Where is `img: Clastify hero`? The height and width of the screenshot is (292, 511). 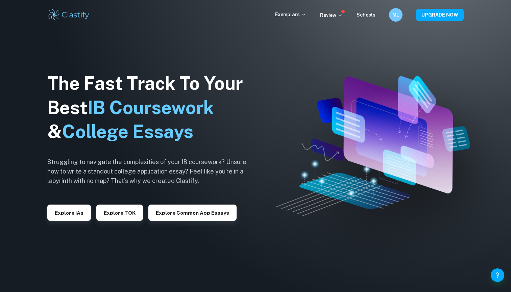
img: Clastify hero is located at coordinates (373, 146).